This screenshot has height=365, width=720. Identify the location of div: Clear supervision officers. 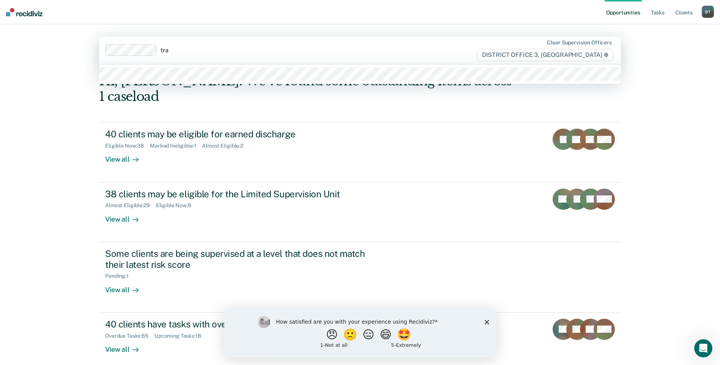
(579, 43).